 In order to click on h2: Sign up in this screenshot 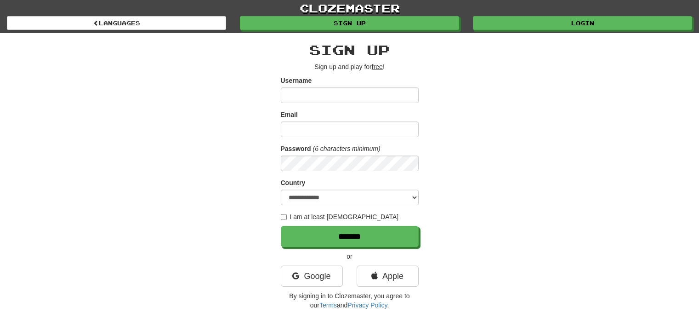, I will do `click(350, 50)`.